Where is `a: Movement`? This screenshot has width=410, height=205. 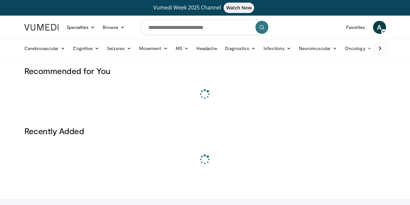 a: Movement is located at coordinates (153, 48).